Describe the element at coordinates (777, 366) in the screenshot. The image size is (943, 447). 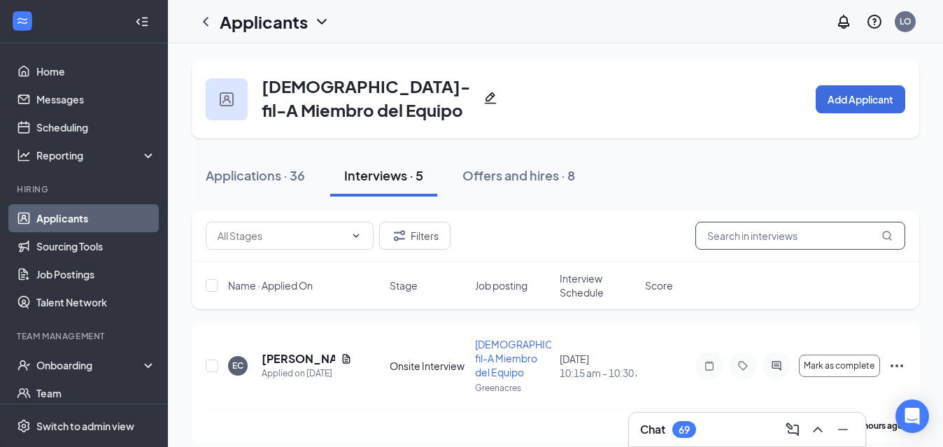
I see `svg: ActiveChat` at that location.